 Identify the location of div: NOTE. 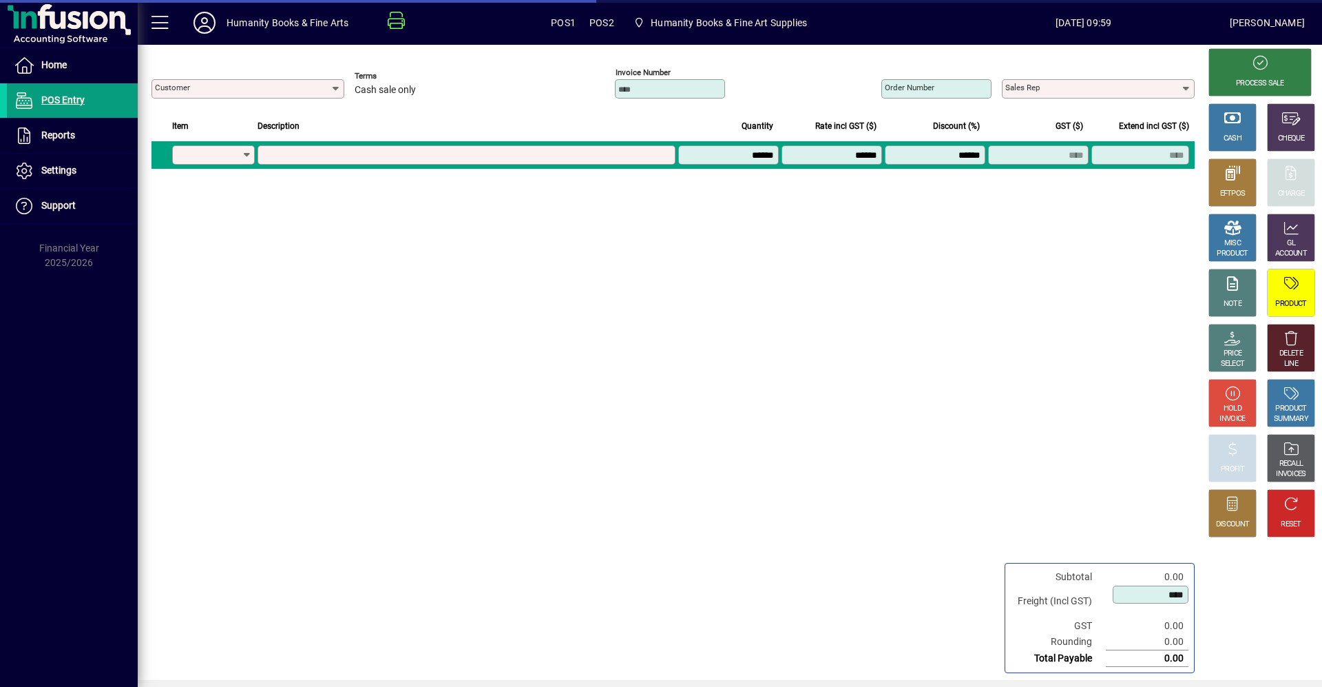
(1233, 304).